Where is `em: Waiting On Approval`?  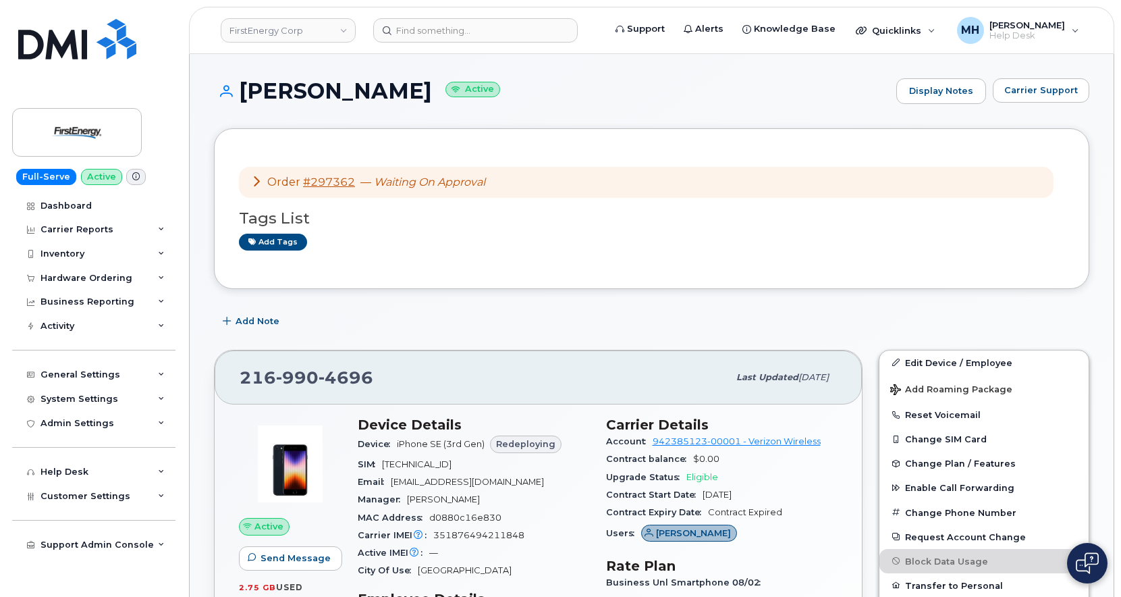 em: Waiting On Approval is located at coordinates (429, 182).